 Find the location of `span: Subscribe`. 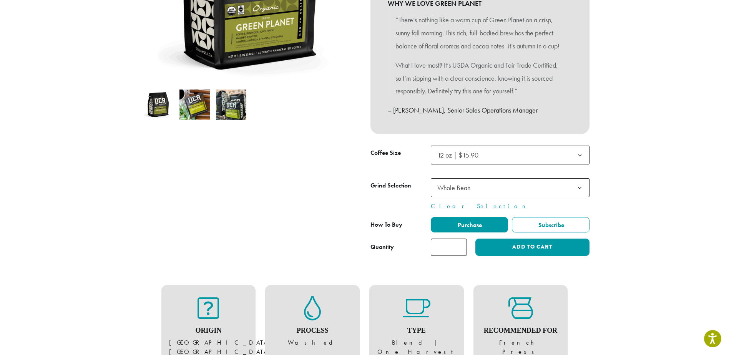

span: Subscribe is located at coordinates (551, 225).